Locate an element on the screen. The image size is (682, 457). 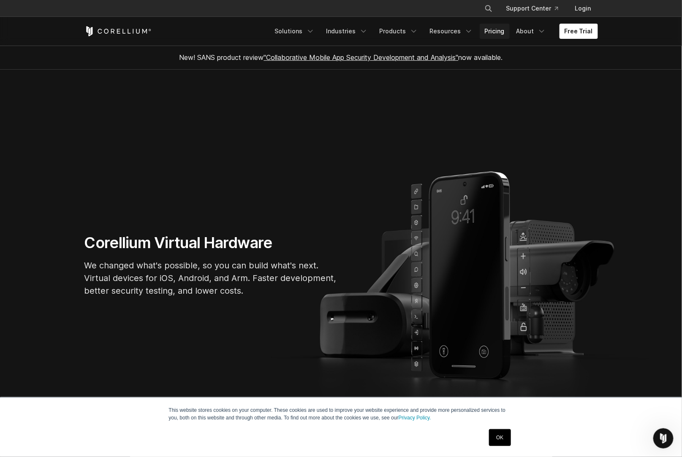
a: About is located at coordinates (531, 31).